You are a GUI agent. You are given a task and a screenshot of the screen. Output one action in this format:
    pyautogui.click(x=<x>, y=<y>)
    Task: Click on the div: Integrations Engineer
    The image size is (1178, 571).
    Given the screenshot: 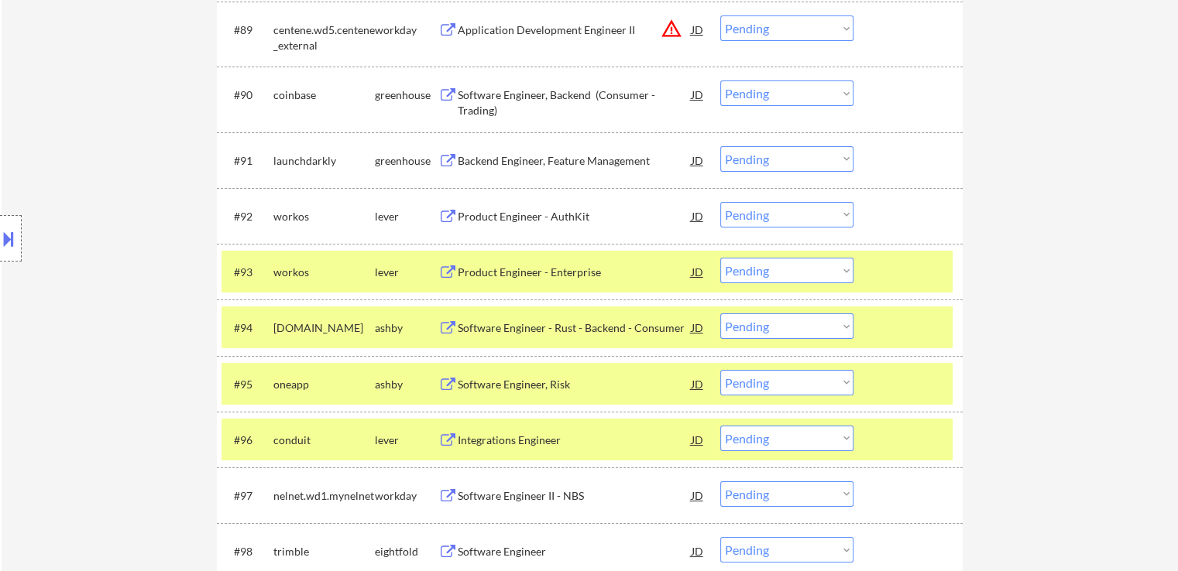 What is the action you would take?
    pyautogui.click(x=575, y=441)
    